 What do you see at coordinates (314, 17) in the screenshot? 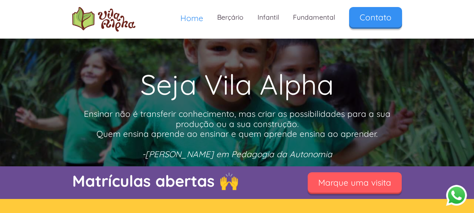
I see `a: Fundamental` at bounding box center [314, 17].